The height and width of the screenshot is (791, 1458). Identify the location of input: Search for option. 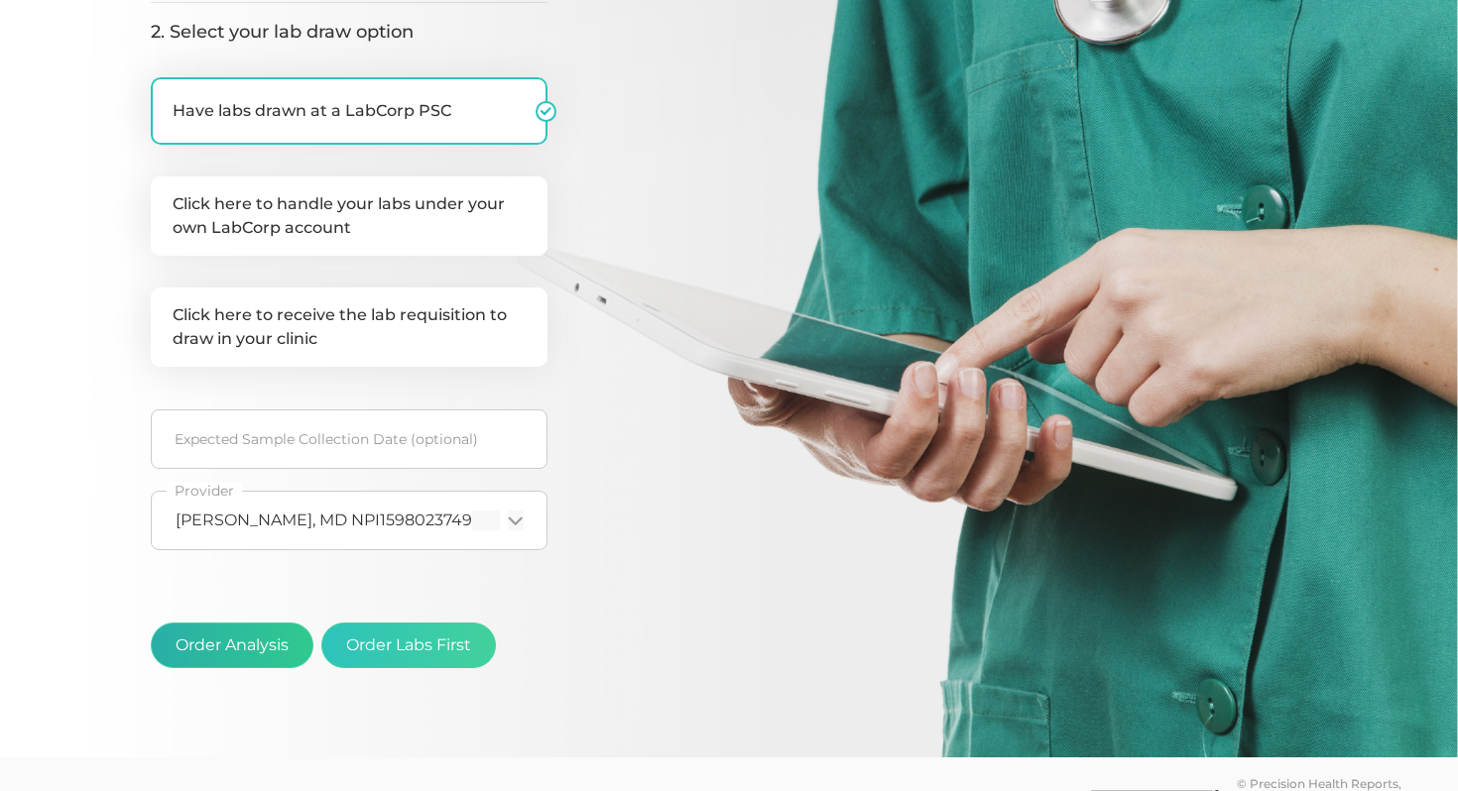
(486, 521).